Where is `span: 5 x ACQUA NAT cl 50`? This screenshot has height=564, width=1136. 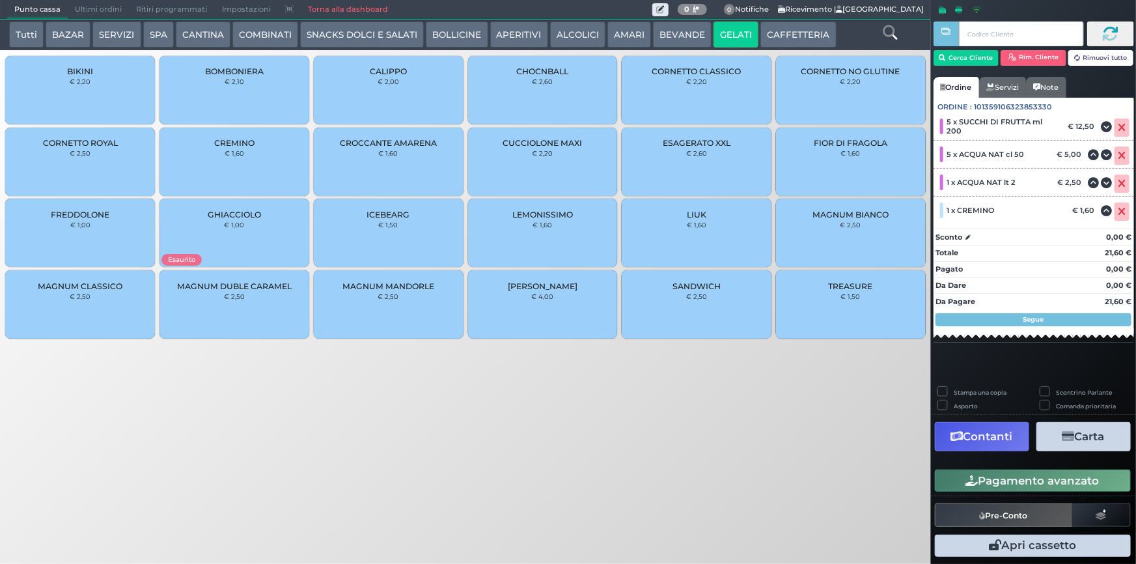 span: 5 x ACQUA NAT cl 50 is located at coordinates (986, 154).